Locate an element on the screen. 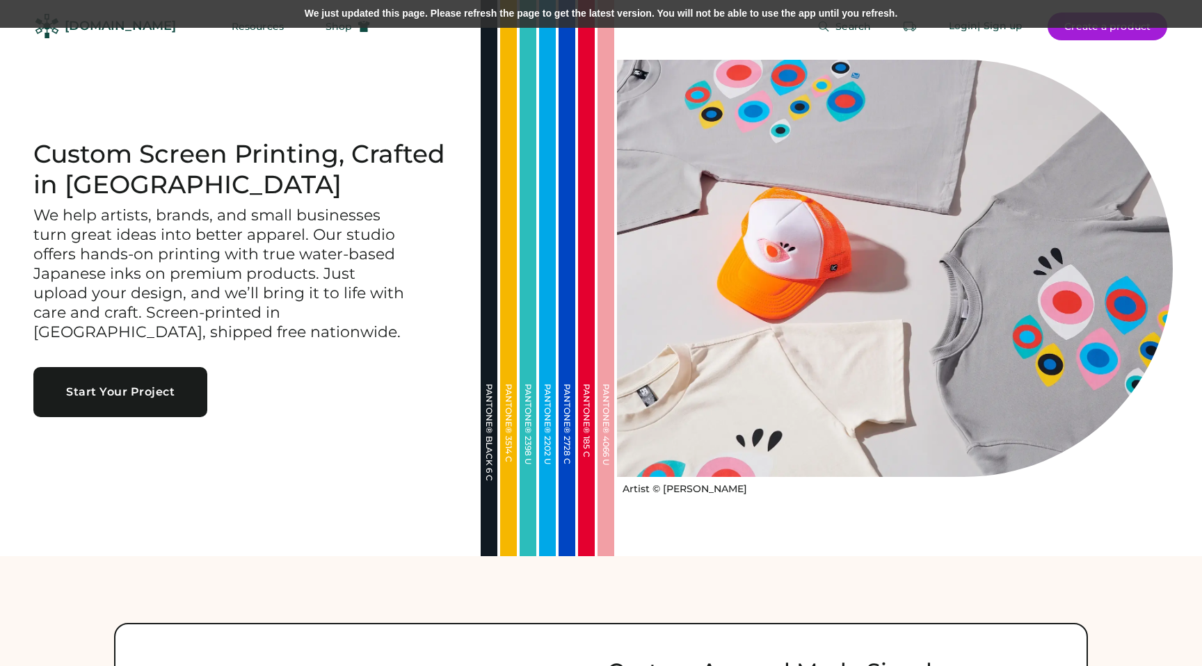  div: PANTONE® 3514 C is located at coordinates (508, 453).